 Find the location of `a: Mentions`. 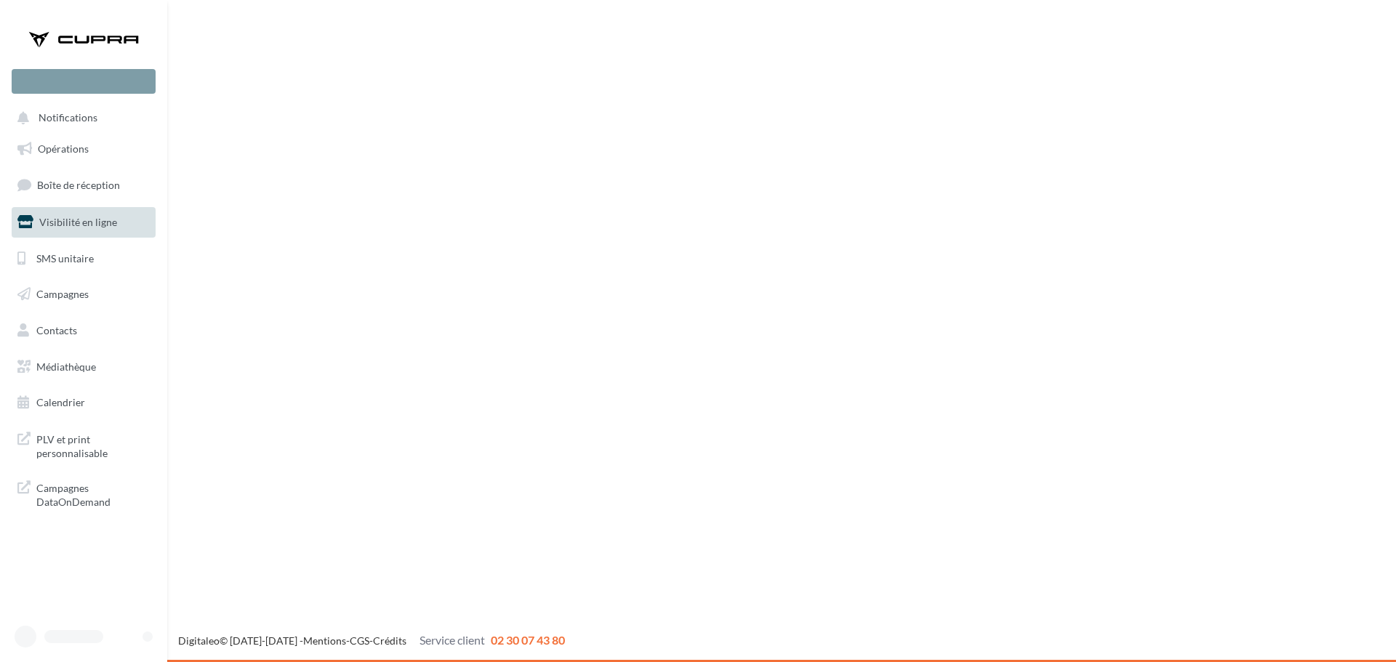

a: Mentions is located at coordinates (324, 641).